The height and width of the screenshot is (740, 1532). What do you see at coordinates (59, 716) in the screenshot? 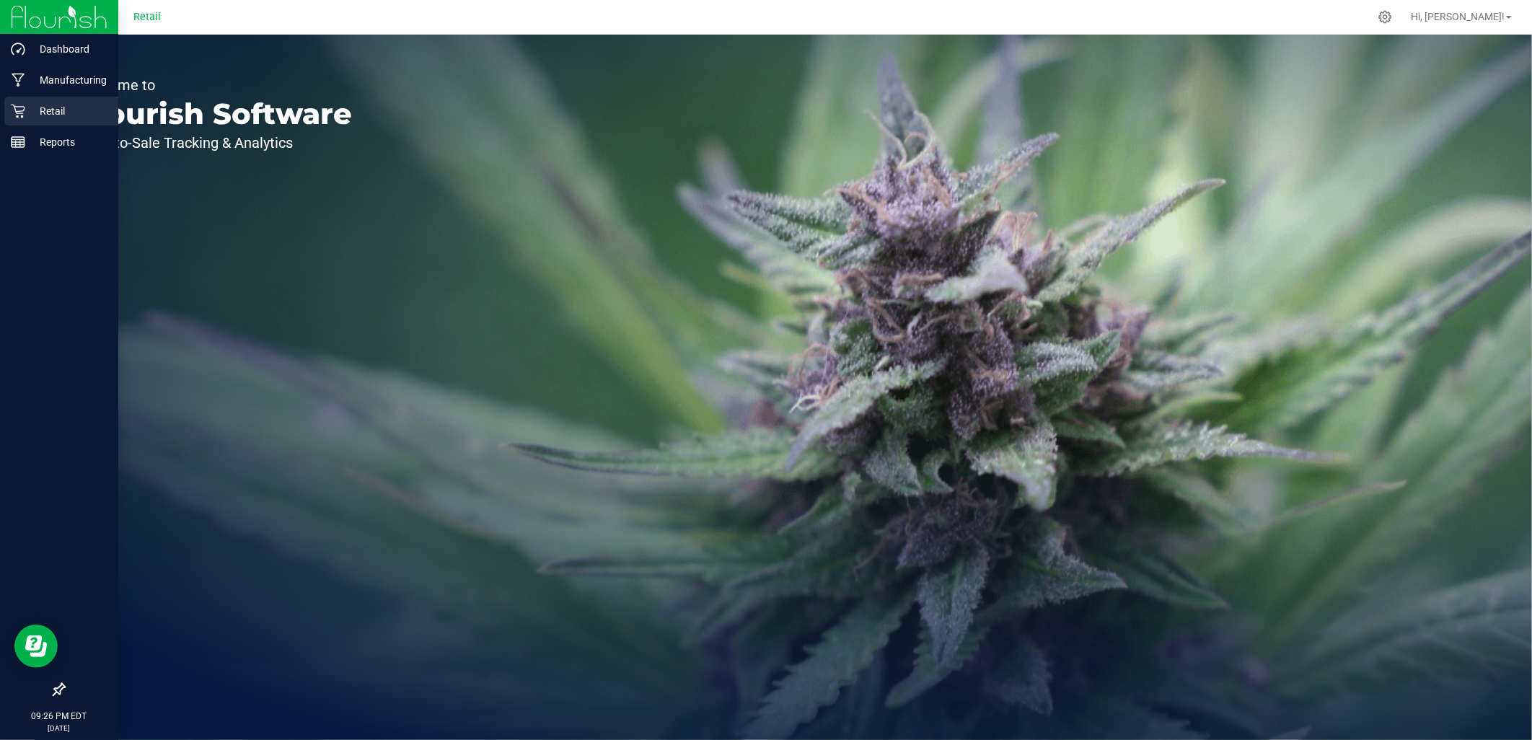
I see `p: 09:26 PM EDT` at bounding box center [59, 716].